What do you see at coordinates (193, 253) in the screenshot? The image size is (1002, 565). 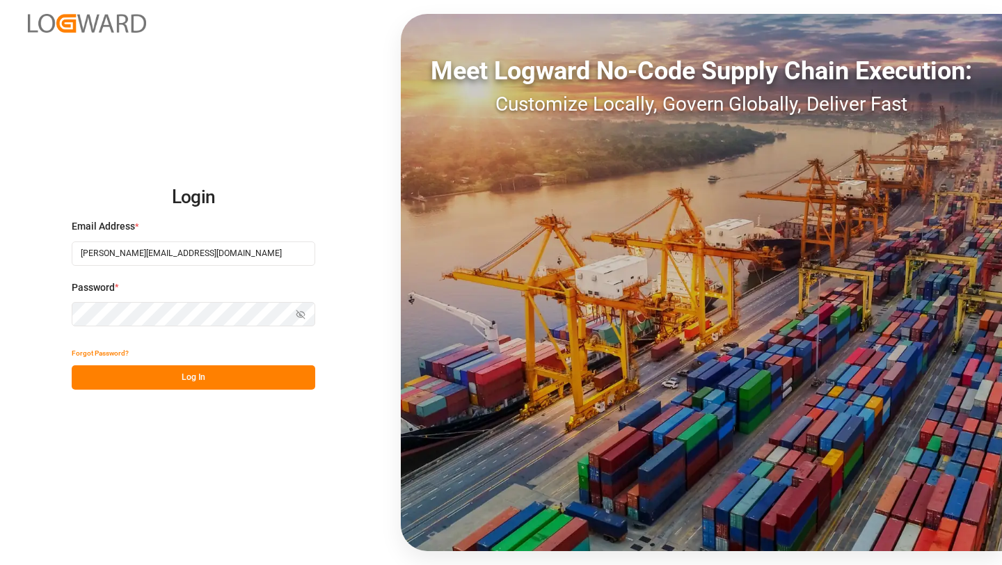 I see `input: Enter your email` at bounding box center [193, 253].